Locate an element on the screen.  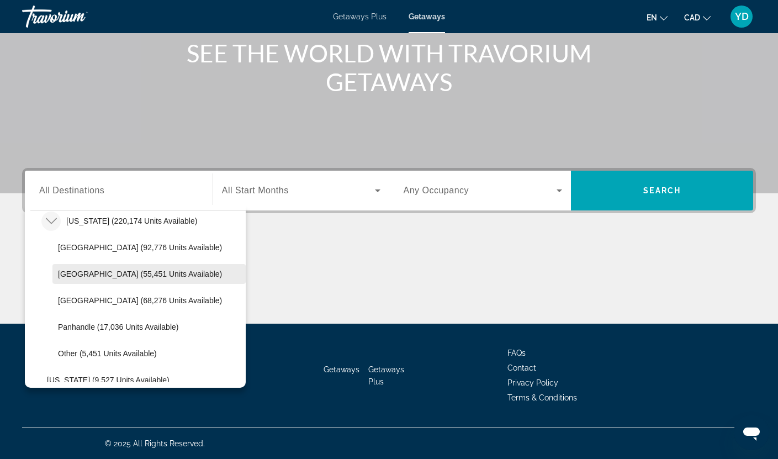
button: Change language is located at coordinates (657, 17).